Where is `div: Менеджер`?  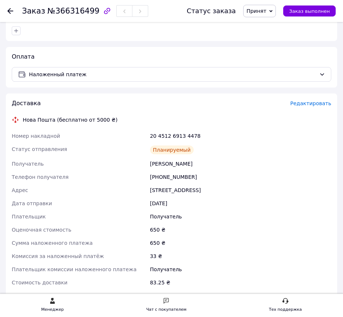
div: Менеджер is located at coordinates (52, 310).